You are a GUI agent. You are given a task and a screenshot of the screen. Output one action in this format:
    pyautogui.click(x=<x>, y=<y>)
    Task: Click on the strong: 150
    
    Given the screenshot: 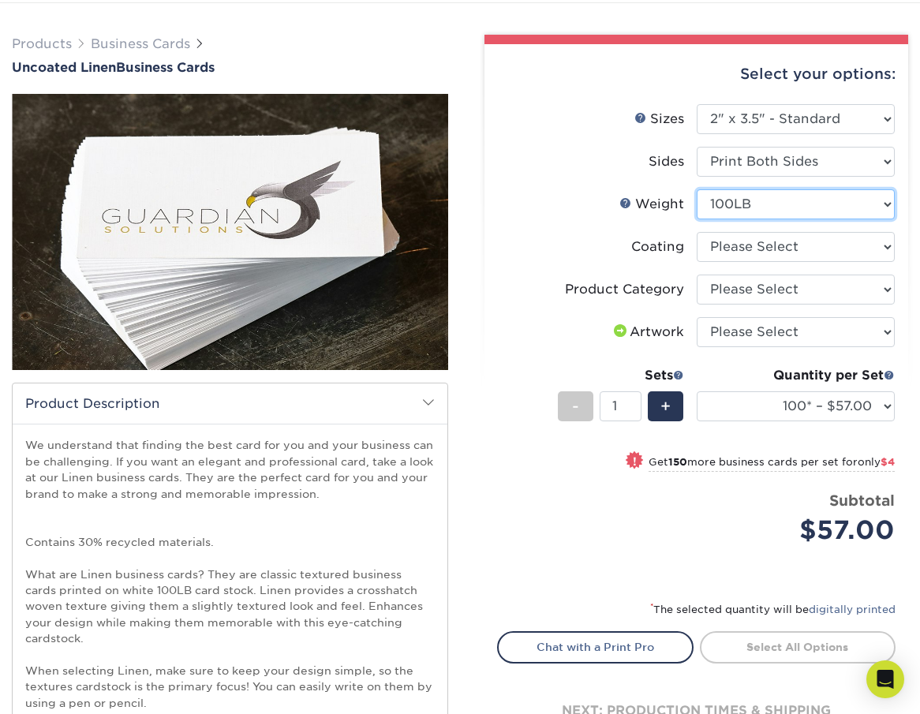 What is the action you would take?
    pyautogui.click(x=678, y=462)
    